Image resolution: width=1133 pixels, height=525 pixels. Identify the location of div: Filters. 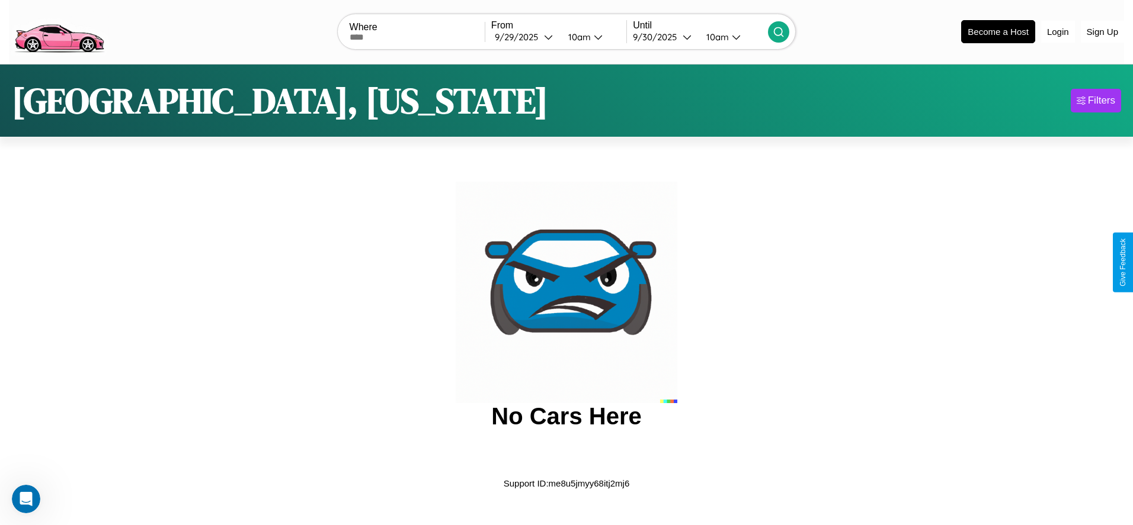
(1101, 101).